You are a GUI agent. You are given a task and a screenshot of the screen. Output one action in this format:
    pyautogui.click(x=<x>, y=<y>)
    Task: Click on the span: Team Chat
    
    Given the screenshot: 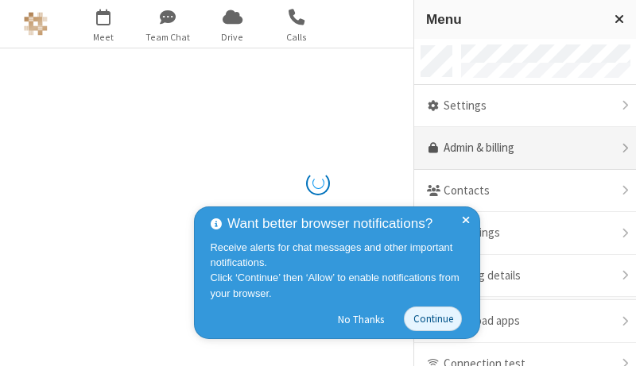 What is the action you would take?
    pyautogui.click(x=168, y=37)
    